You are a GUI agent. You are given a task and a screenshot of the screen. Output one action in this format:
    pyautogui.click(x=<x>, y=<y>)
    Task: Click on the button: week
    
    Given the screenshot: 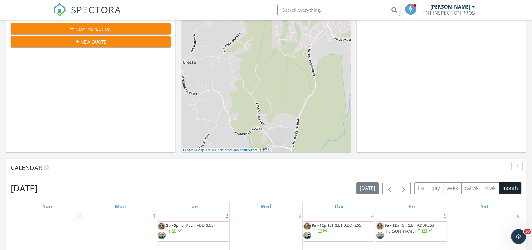 What is the action you would take?
    pyautogui.click(x=452, y=188)
    